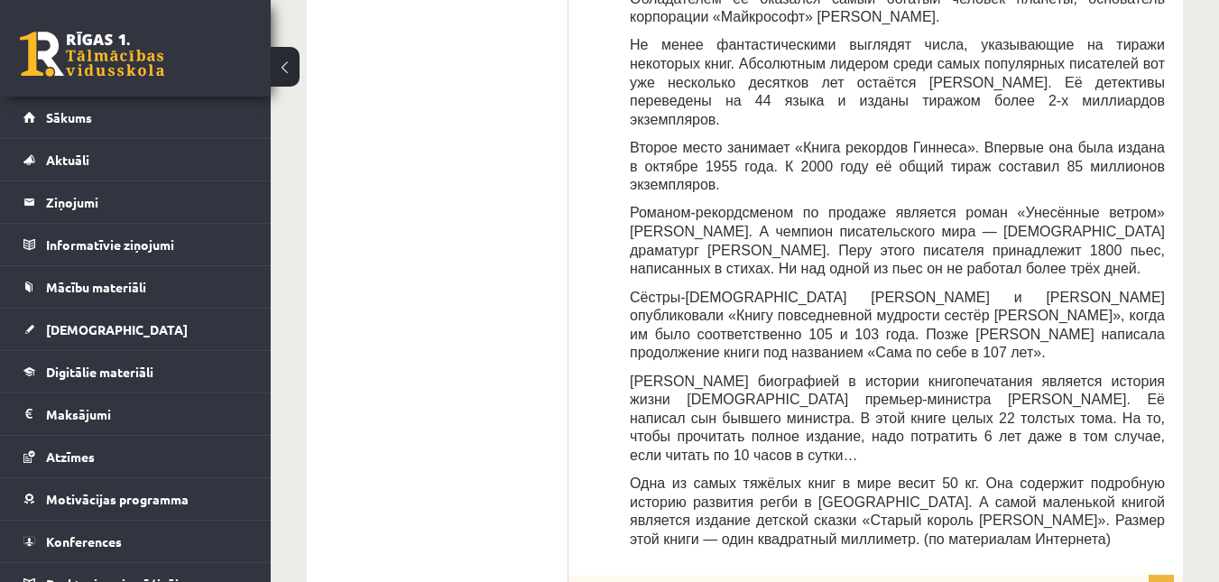 The width and height of the screenshot is (1219, 582). I want to click on a: Konferences, so click(135, 541).